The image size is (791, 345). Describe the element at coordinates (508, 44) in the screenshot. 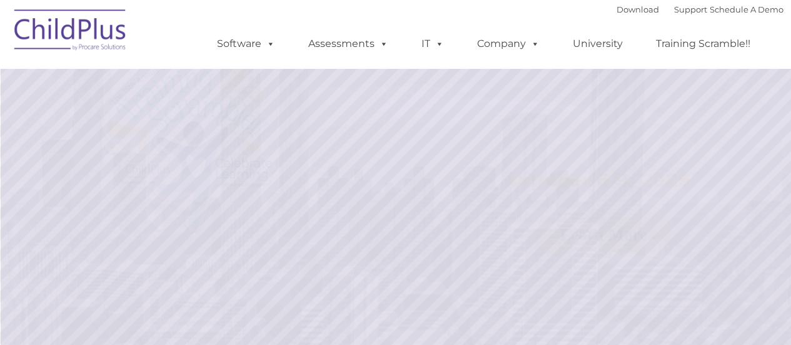

I see `a: Company` at that location.